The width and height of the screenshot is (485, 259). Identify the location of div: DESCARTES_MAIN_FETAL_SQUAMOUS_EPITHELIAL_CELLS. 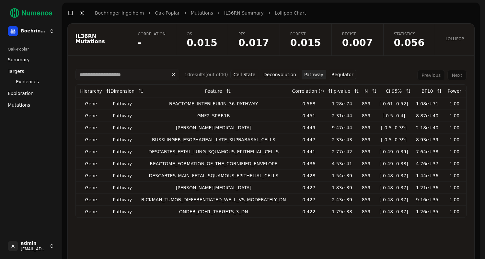
(214, 176).